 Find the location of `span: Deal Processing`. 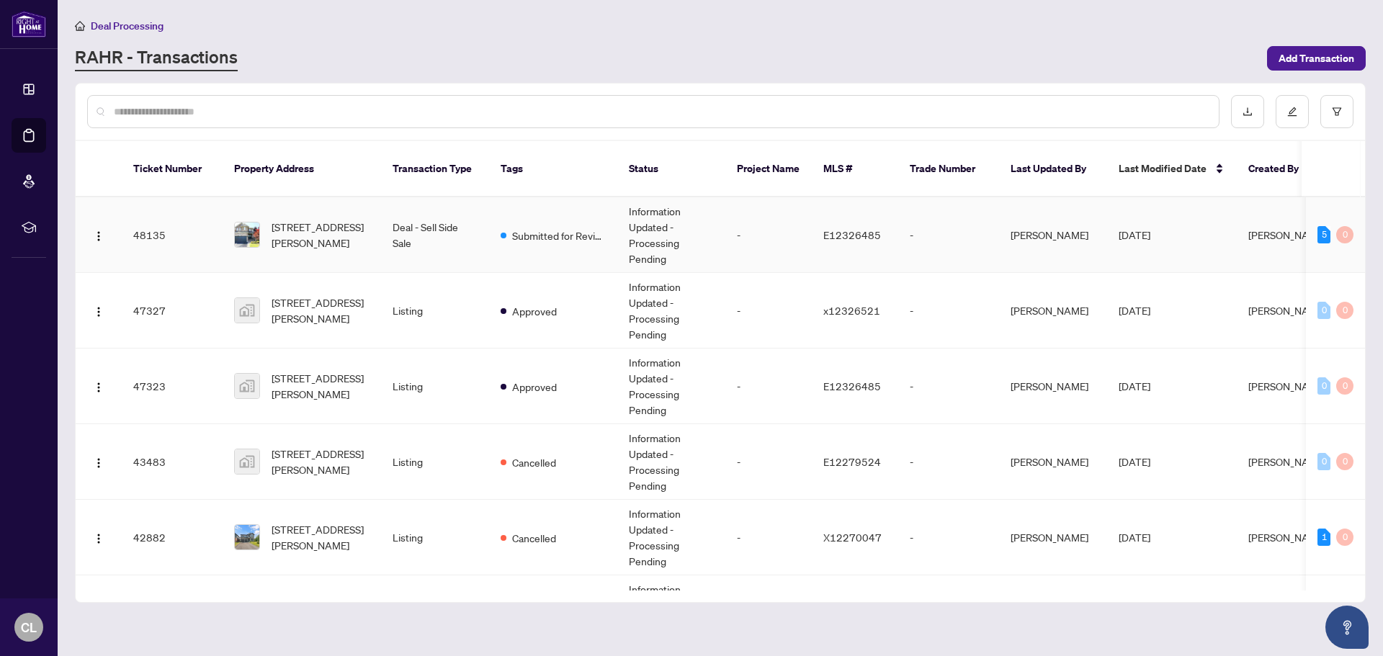

span: Deal Processing is located at coordinates (127, 26).